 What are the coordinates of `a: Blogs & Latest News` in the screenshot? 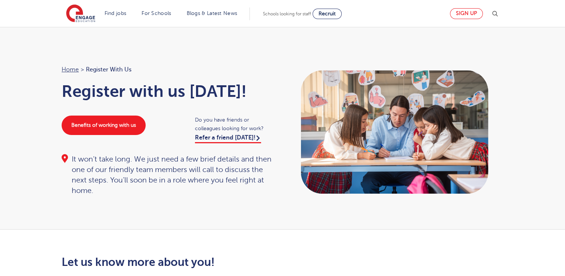 It's located at (212, 13).